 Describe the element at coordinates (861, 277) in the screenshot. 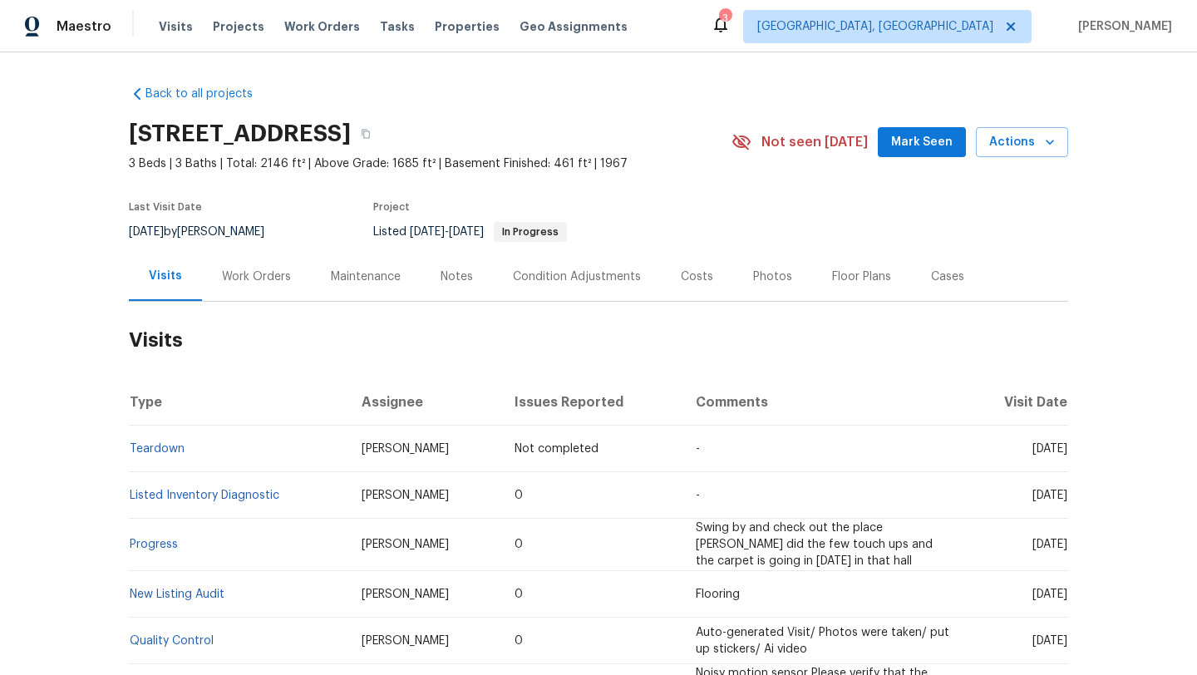

I see `div: Floor Plans` at that location.